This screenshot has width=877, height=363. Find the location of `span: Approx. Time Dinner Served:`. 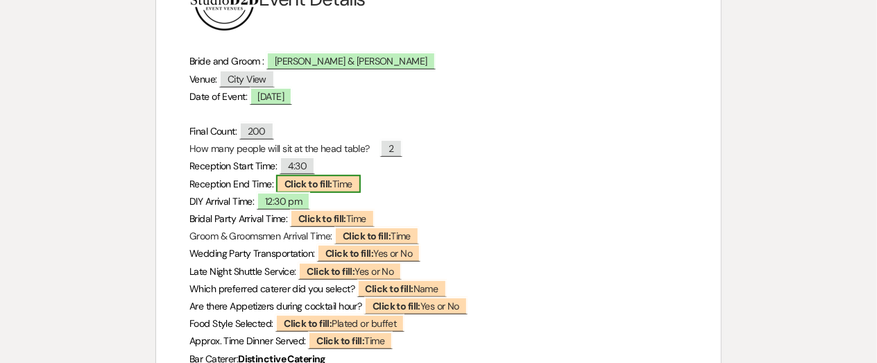

span: Approx. Time Dinner Served: is located at coordinates (248, 341).